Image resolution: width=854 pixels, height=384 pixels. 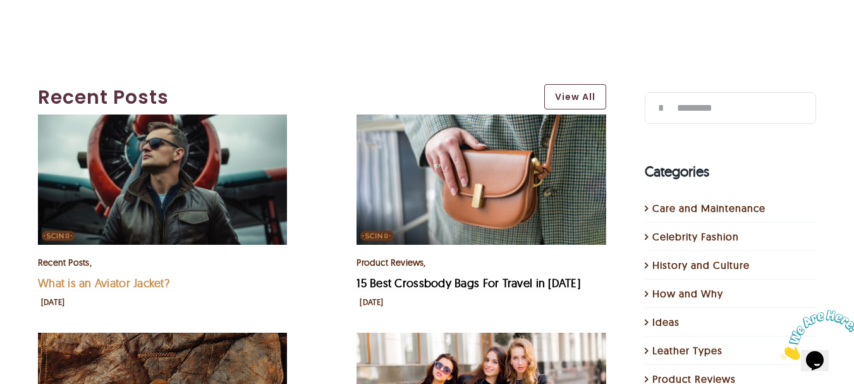 I want to click on h4: Categories, so click(x=730, y=171).